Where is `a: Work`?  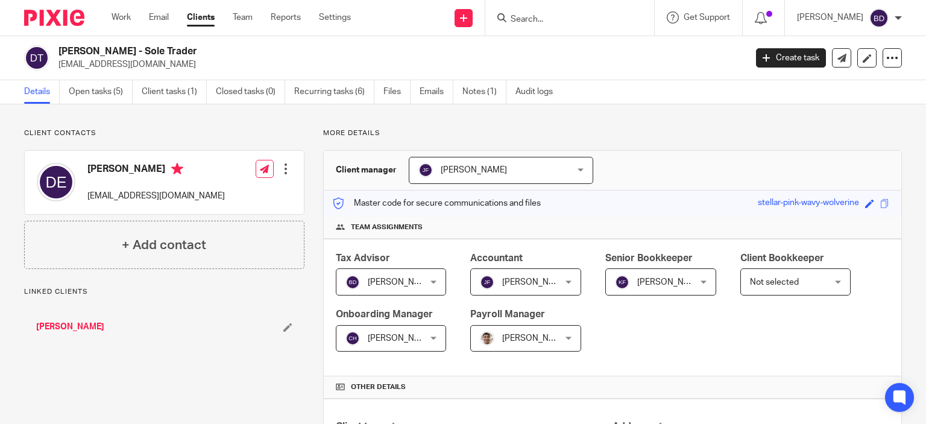
a: Work is located at coordinates (121, 17).